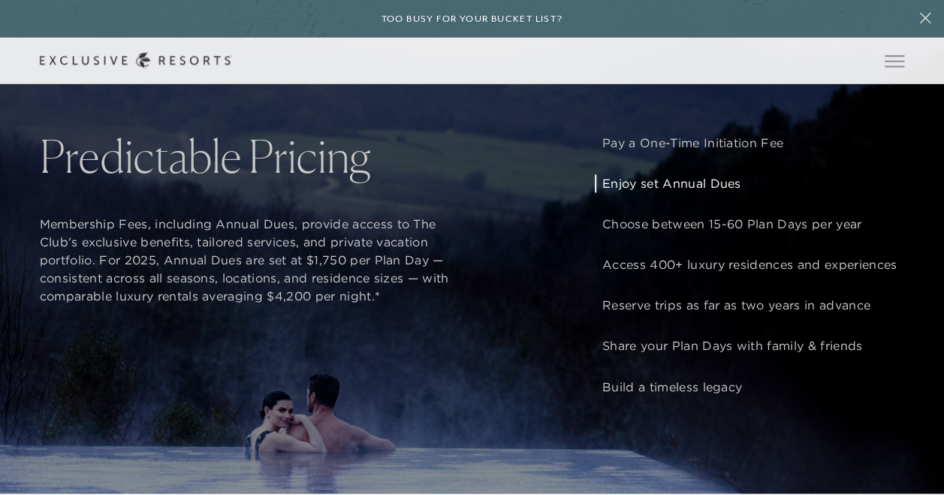  What do you see at coordinates (749, 386) in the screenshot?
I see `p: Build a timeless legacy` at bounding box center [749, 386].